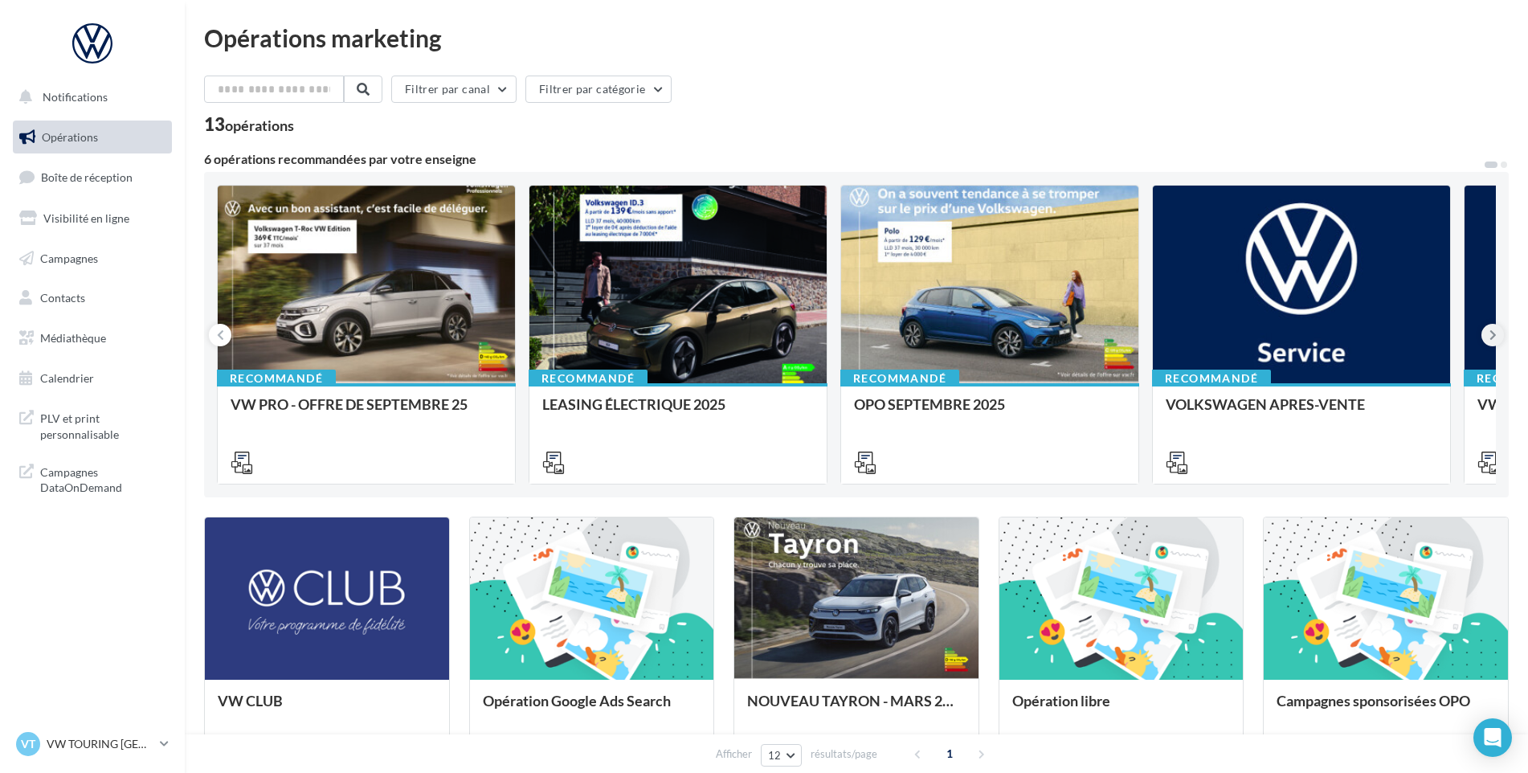  What do you see at coordinates (1493, 738) in the screenshot?
I see `div: Open Intercom Messenger` at bounding box center [1493, 738].